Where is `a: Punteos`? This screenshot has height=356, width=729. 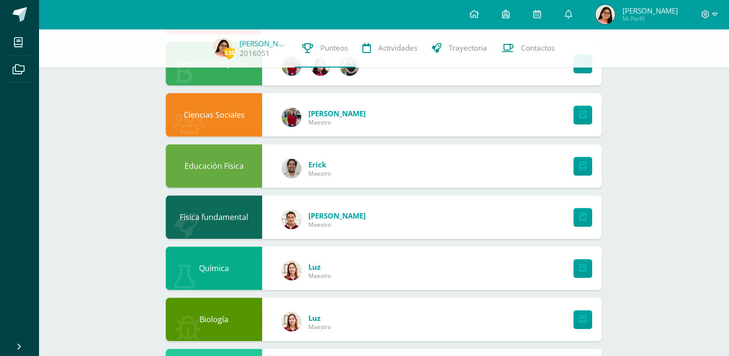 a: Punteos is located at coordinates (325, 48).